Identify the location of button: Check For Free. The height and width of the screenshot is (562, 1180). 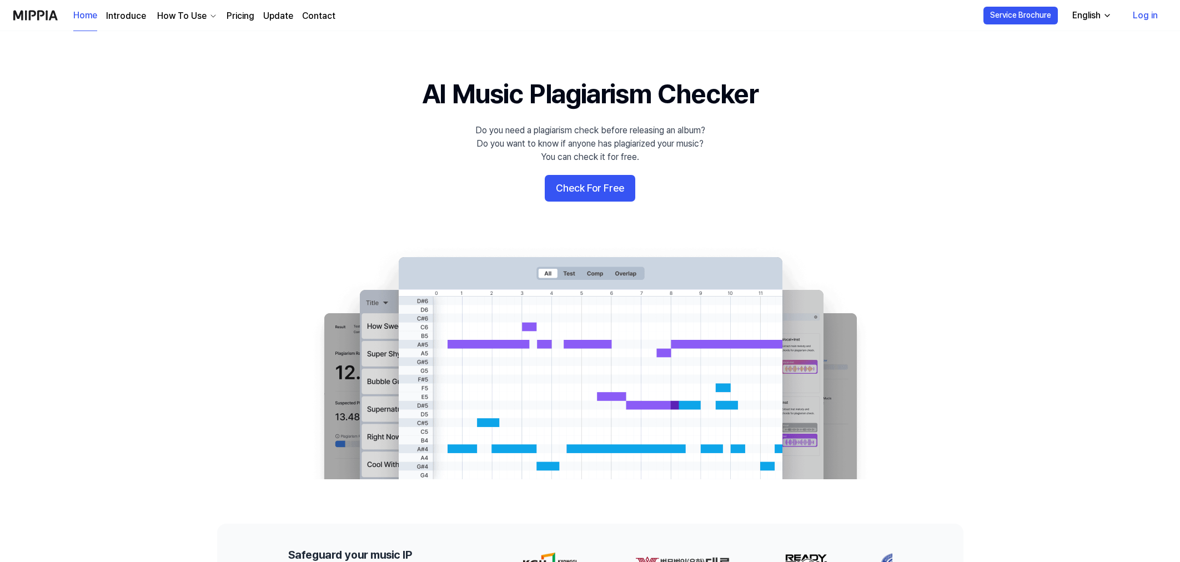
(590, 188).